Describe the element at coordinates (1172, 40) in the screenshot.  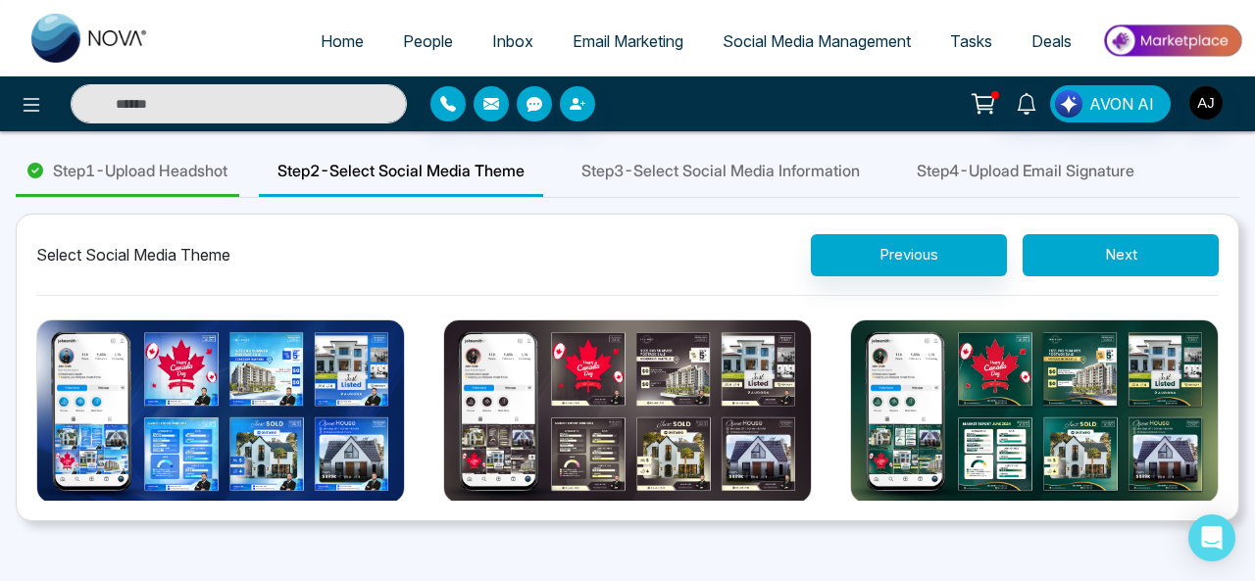
I see `img: Market-place.gif` at that location.